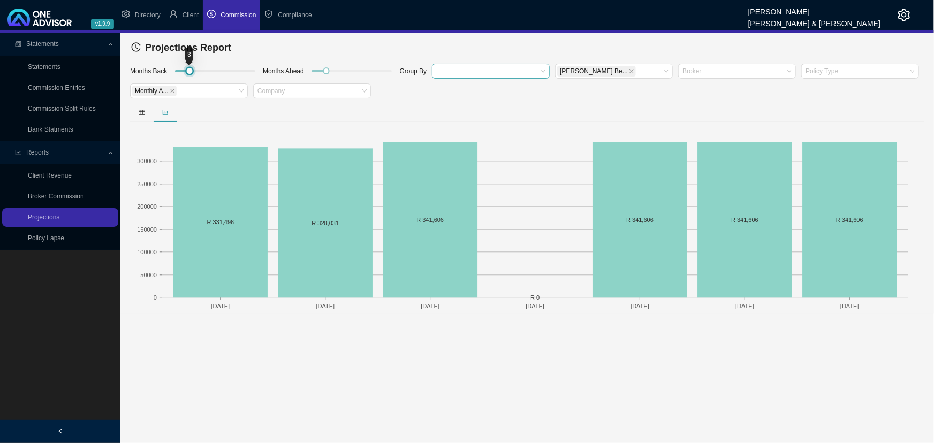  Describe the element at coordinates (102, 24) in the screenshot. I see `span: v1.9.9` at that location.